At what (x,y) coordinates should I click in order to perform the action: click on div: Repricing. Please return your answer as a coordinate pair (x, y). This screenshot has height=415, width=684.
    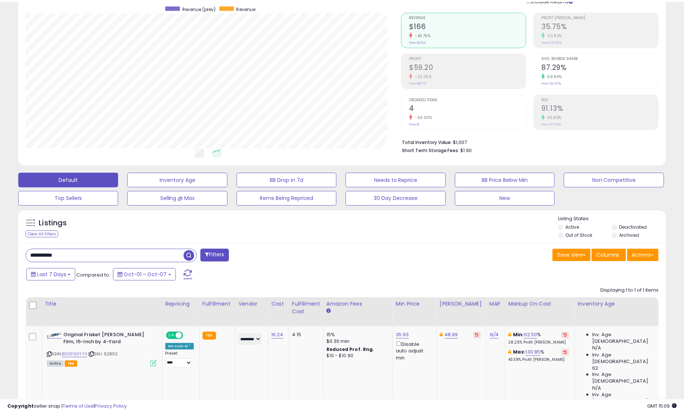
    Looking at the image, I should click on (182, 305).